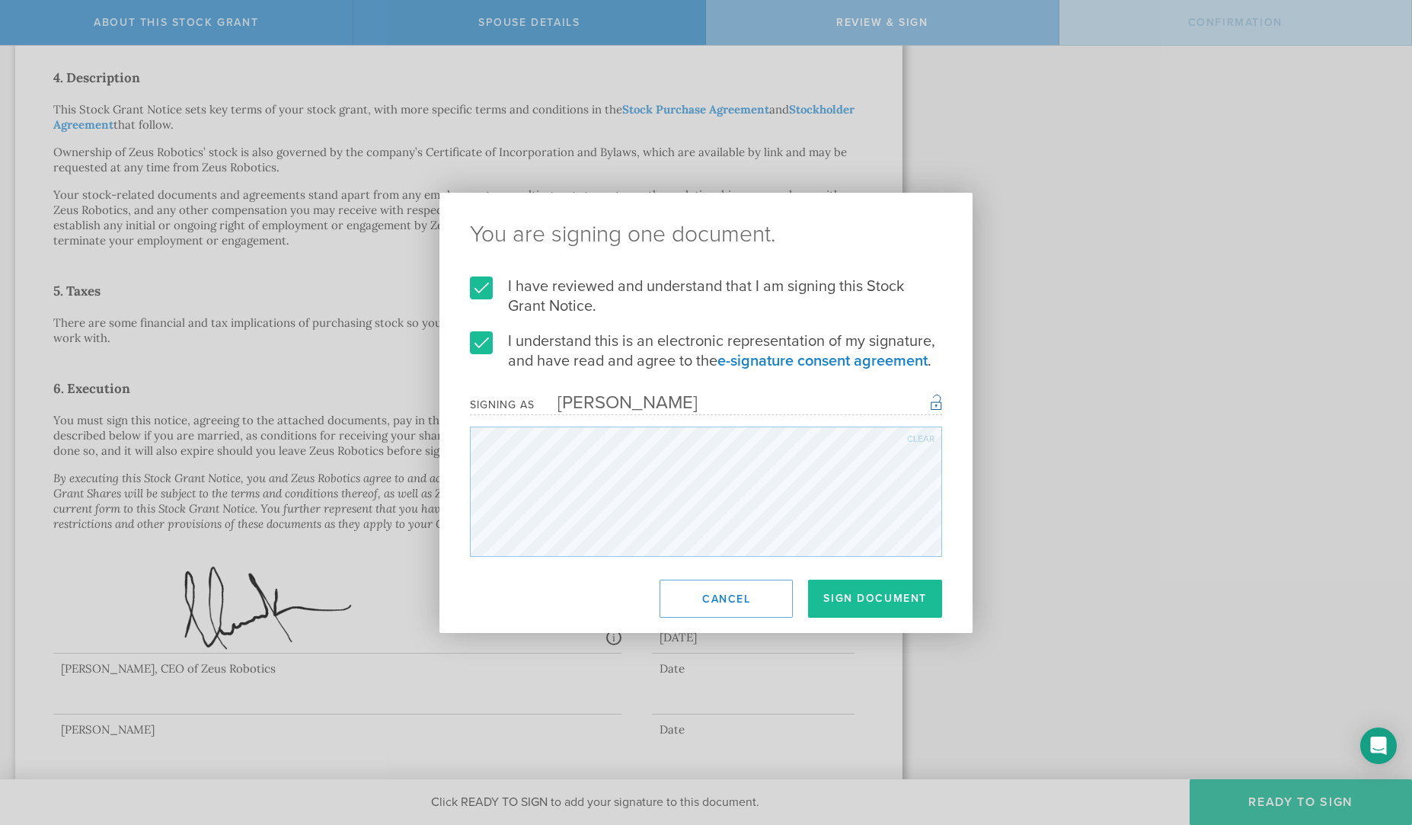 This screenshot has width=1412, height=825. I want to click on label: I have reviewed and understand that I am signing this Stock Grant Notice., so click(706, 296).